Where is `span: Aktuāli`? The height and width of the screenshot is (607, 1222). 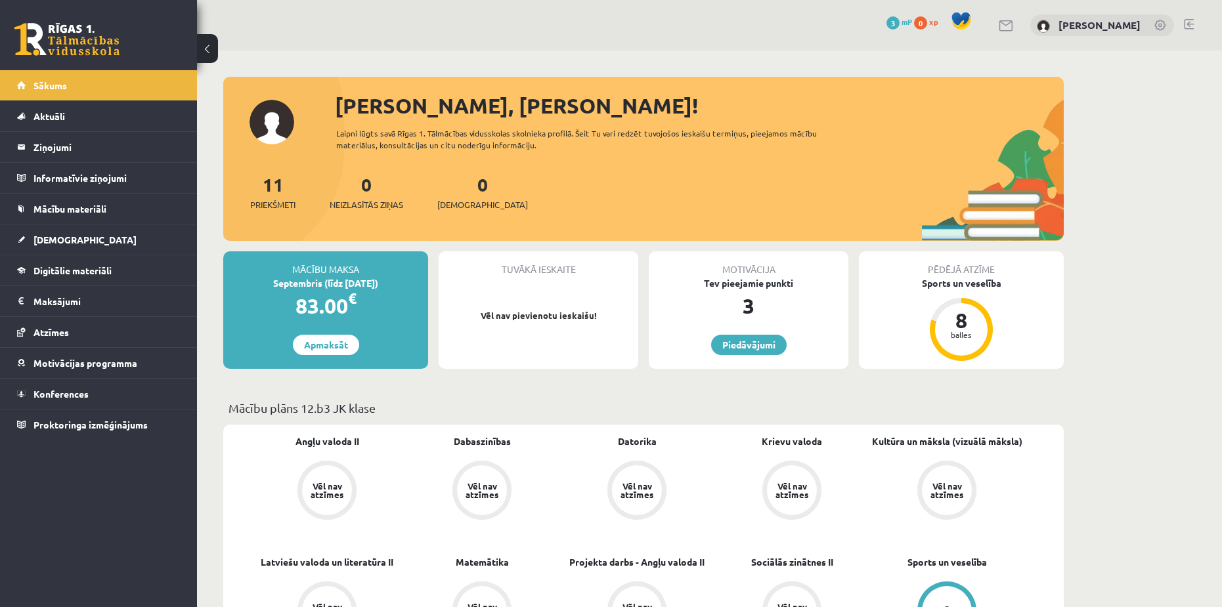
span: Aktuāli is located at coordinates (49, 116).